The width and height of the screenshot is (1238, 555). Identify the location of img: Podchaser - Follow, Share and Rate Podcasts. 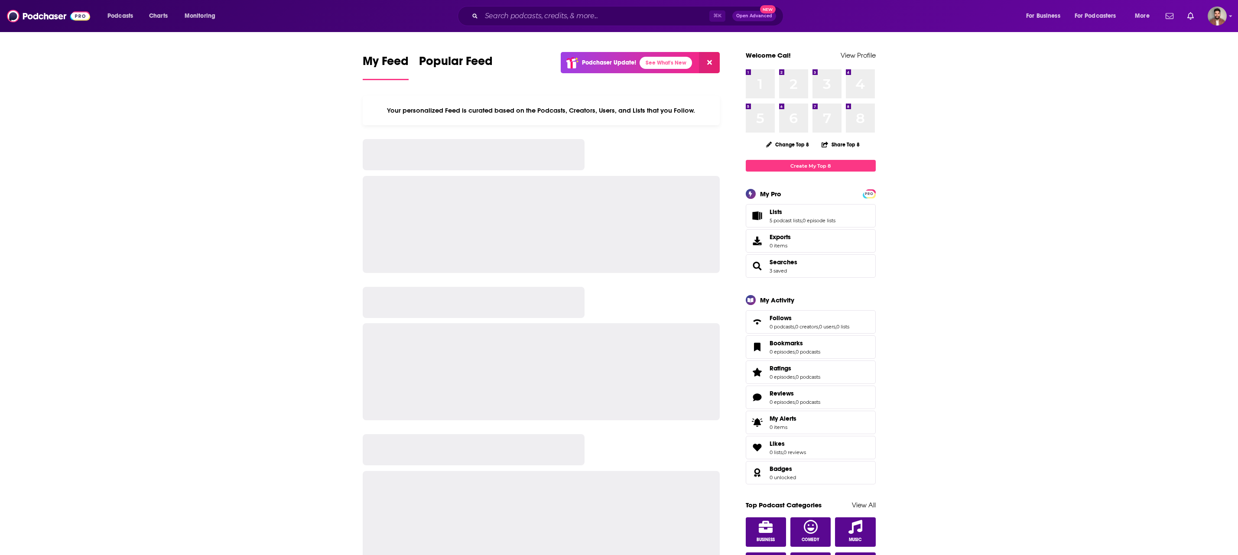
(49, 16).